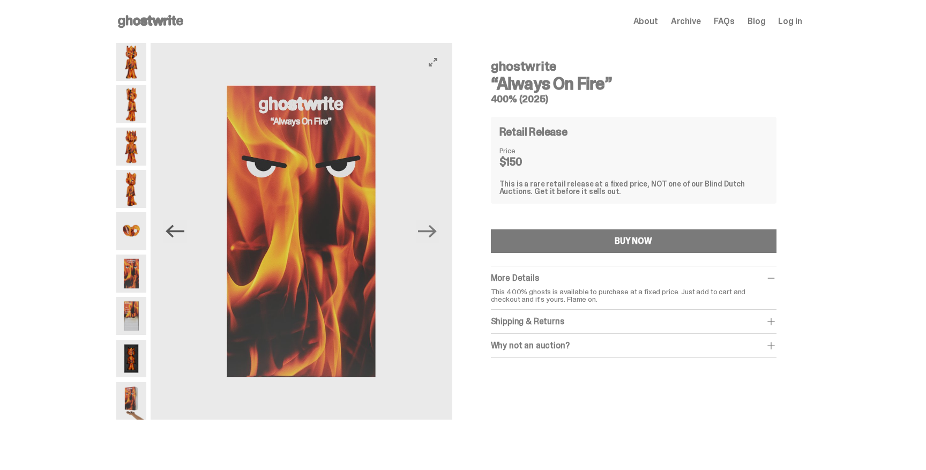 This screenshot has width=926, height=470. What do you see at coordinates (131, 146) in the screenshot?
I see `img: Always-On-Fire---Website-Archive.2487X.png` at bounding box center [131, 146].